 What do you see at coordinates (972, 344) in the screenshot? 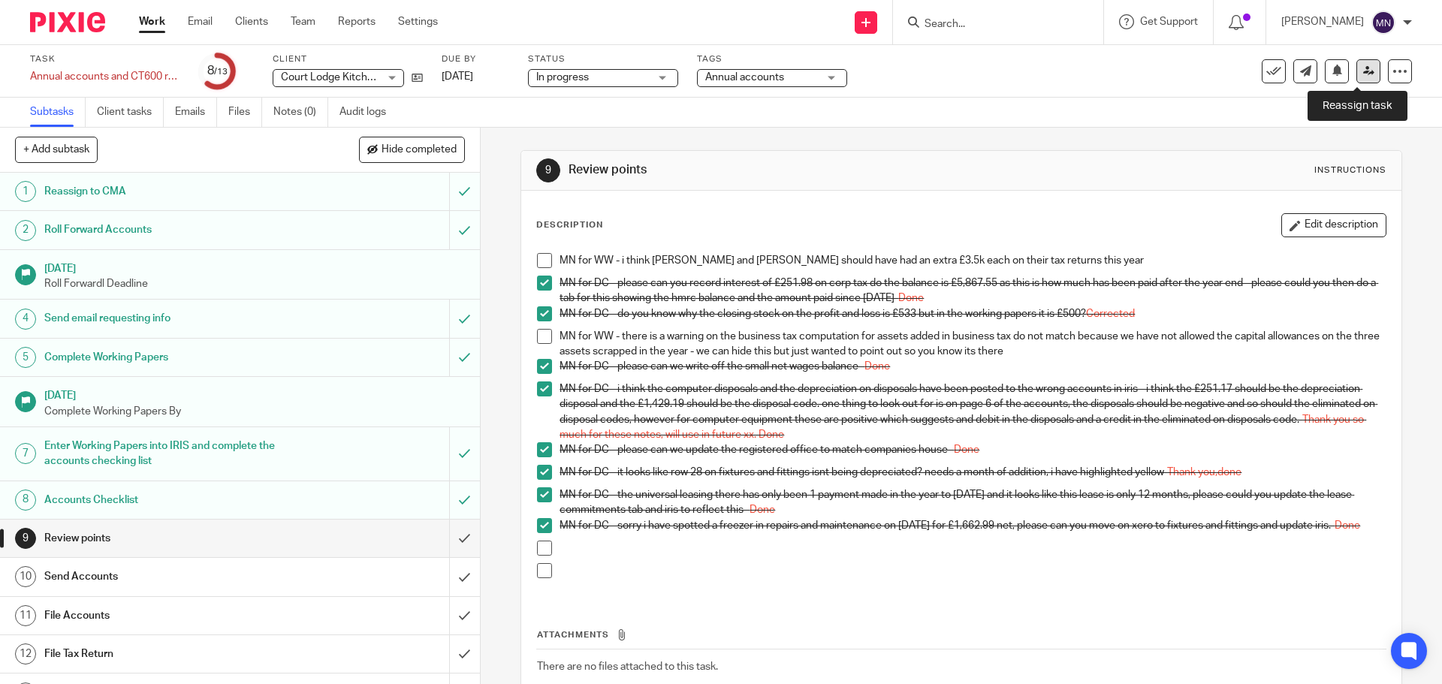
I see `p: MN for WW - there is a warning on the business tax computation for assets added in business tax d...` at bounding box center [972, 344].